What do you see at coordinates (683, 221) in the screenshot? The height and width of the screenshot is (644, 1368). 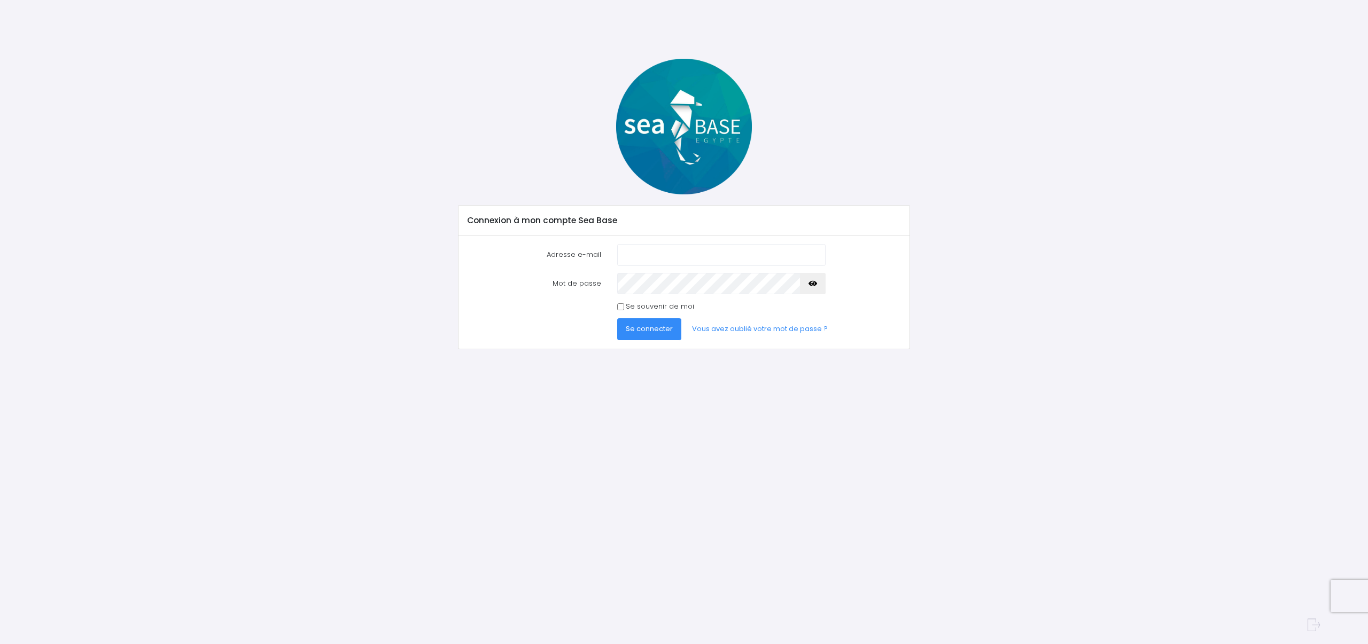 I see `div: Connexion à mon compte Sea Base` at bounding box center [683, 221].